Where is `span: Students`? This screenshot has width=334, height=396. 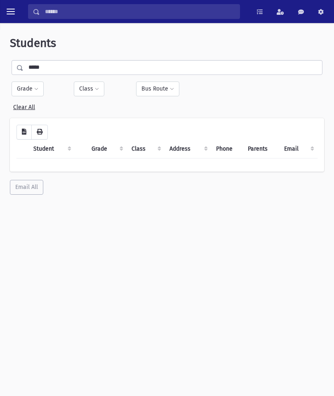
span: Students is located at coordinates (33, 43).